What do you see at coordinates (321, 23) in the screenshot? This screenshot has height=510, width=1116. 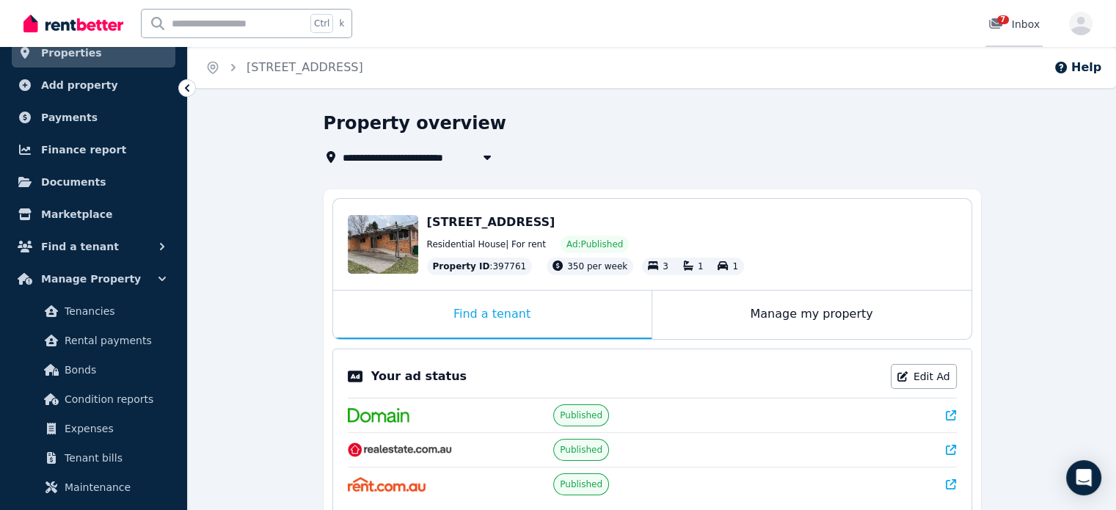 I see `span: Ctrl` at bounding box center [321, 23].